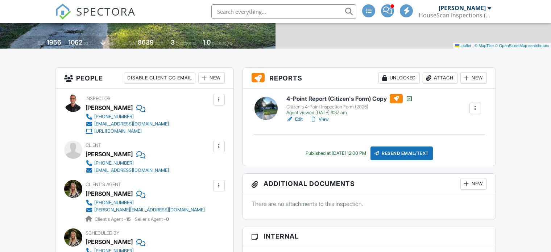 The width and height of the screenshot is (551, 252). What do you see at coordinates (93, 145) in the screenshot?
I see `span: Client` at bounding box center [93, 145].